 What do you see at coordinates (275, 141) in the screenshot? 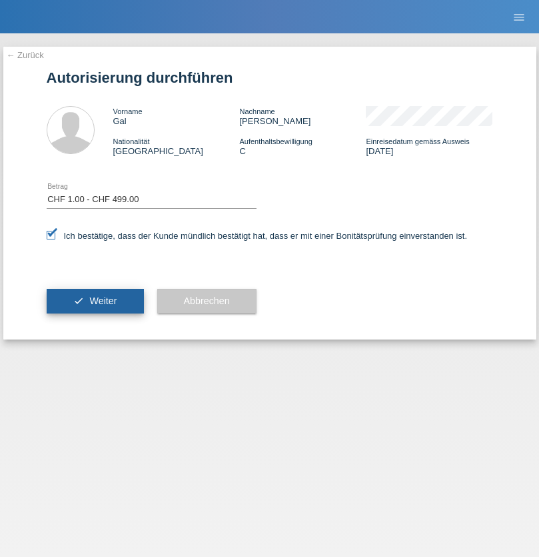
I see `span: Aufenthaltsbewilligung` at bounding box center [275, 141].